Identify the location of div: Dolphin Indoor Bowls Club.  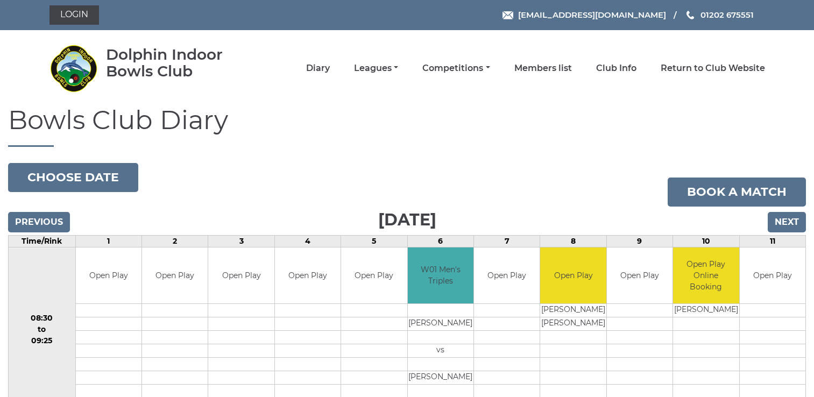
(180, 63).